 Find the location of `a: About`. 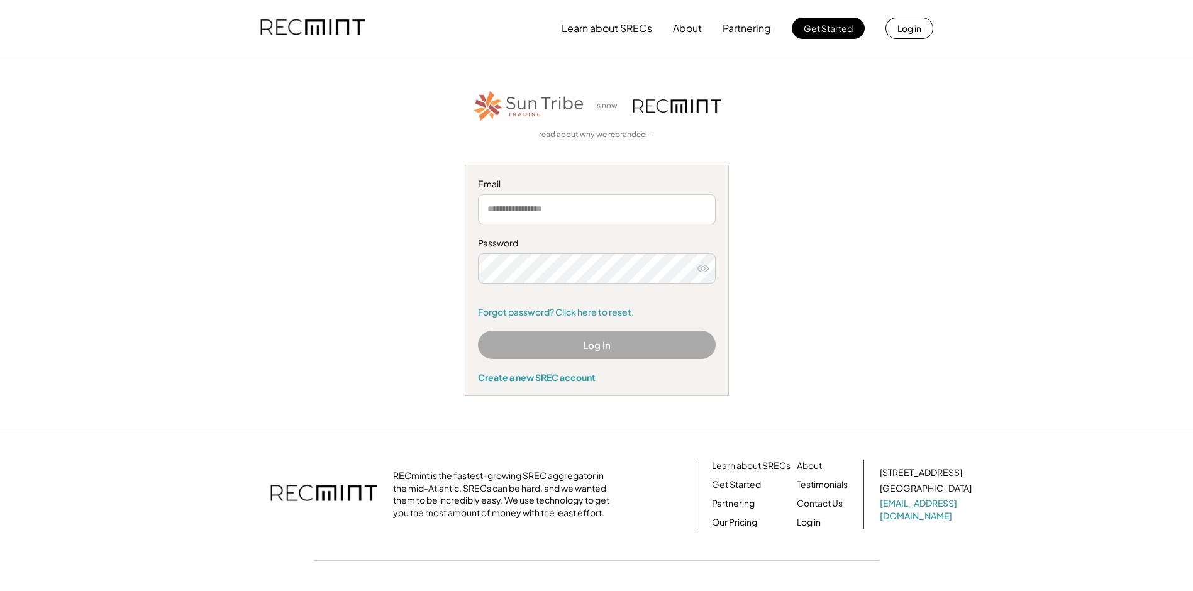

a: About is located at coordinates (810, 466).